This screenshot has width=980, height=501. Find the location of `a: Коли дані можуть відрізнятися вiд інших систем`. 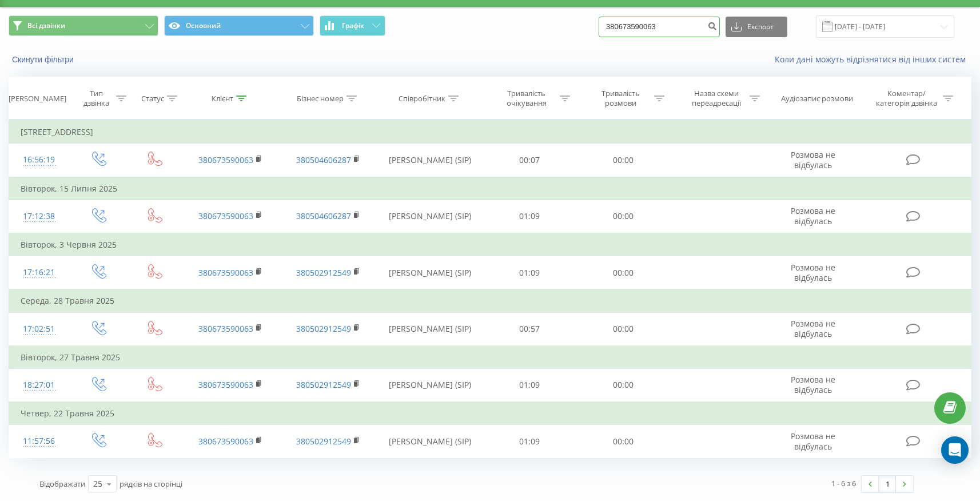

a: Коли дані можуть відрізнятися вiд інших систем is located at coordinates (873, 59).